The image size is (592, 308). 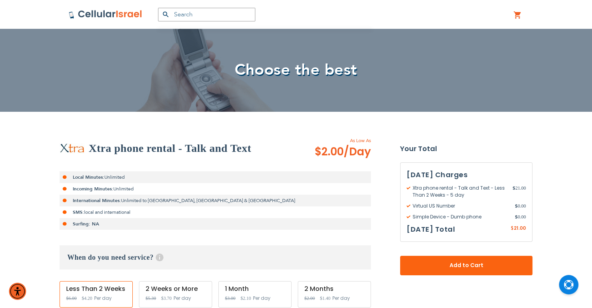 I want to click on span: Virtual US Number, so click(x=461, y=206).